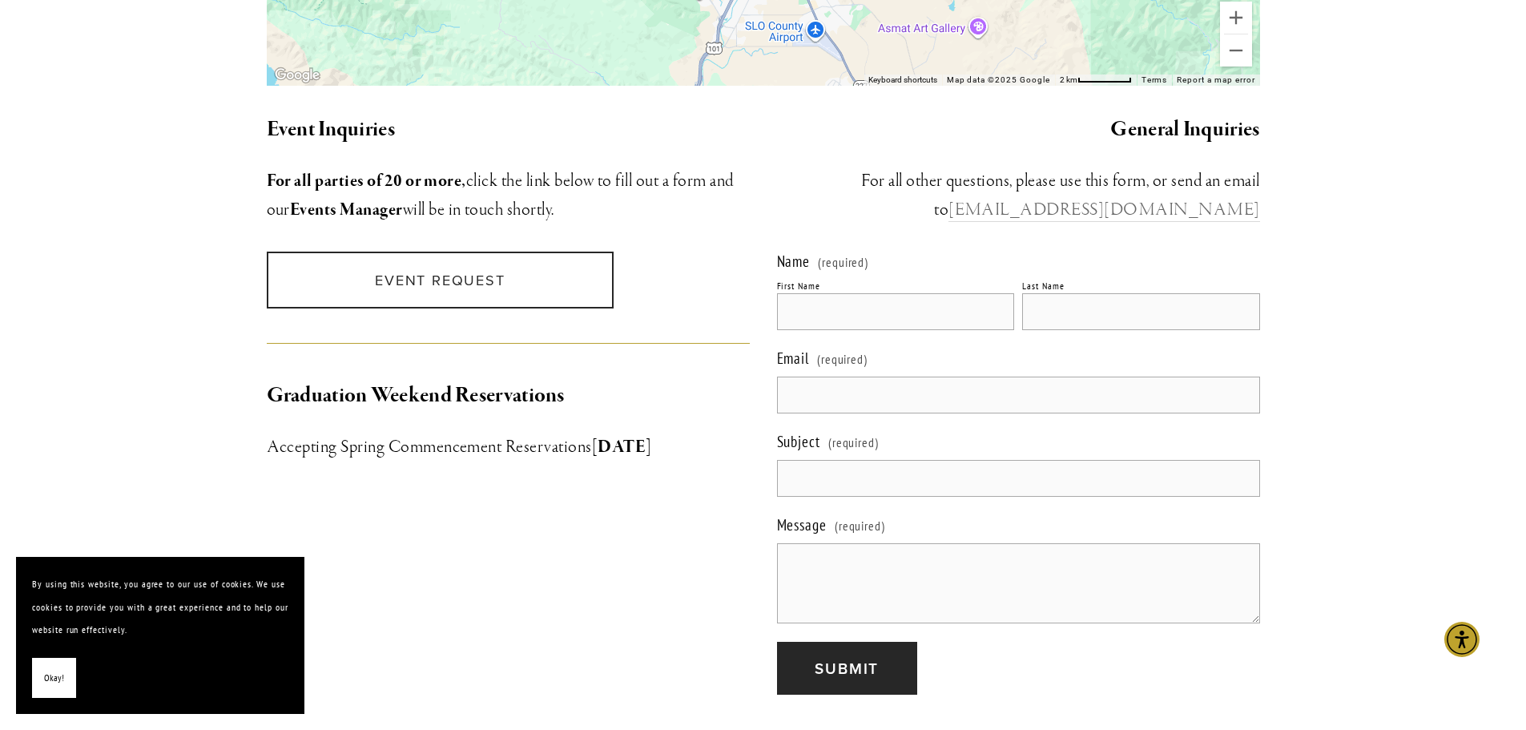 The width and height of the screenshot is (1526, 730). What do you see at coordinates (366, 181) in the screenshot?
I see `strong: For all parties of 20 or more,` at bounding box center [366, 181].